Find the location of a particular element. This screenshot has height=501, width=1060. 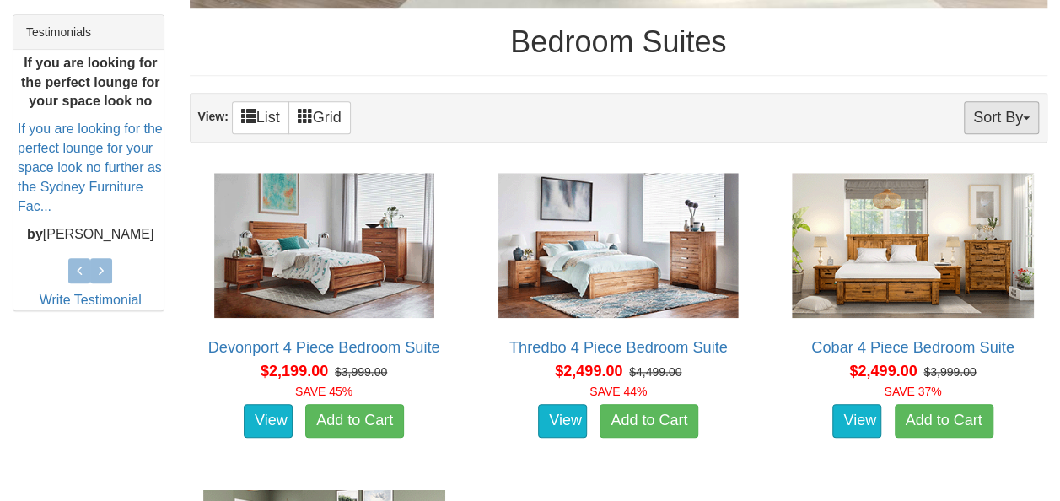

a: Devonport 4 Piece Bedroom Suite is located at coordinates (324, 347).